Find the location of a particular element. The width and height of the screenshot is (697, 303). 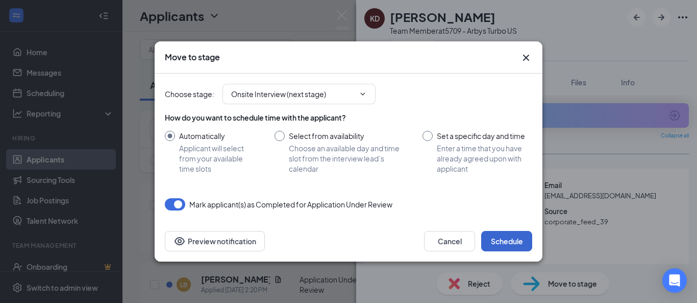

svg: Eye is located at coordinates (180, 241).